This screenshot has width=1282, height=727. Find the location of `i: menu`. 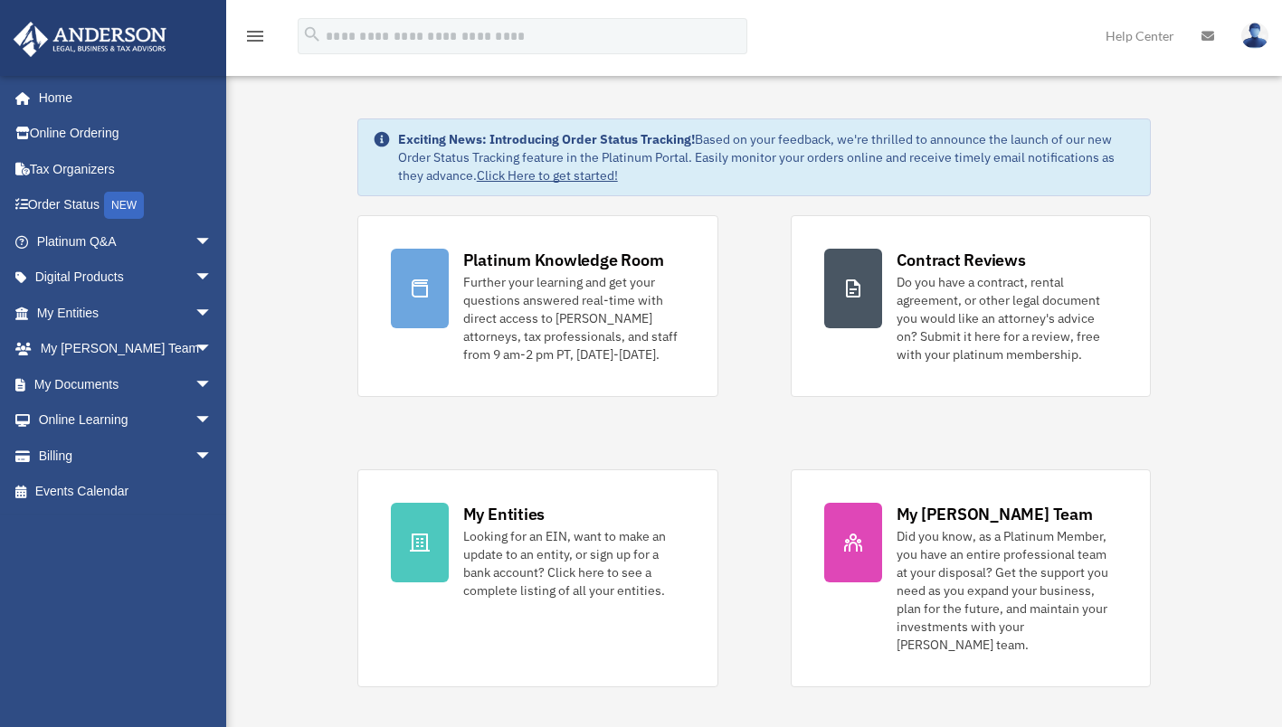

i: menu is located at coordinates (255, 36).